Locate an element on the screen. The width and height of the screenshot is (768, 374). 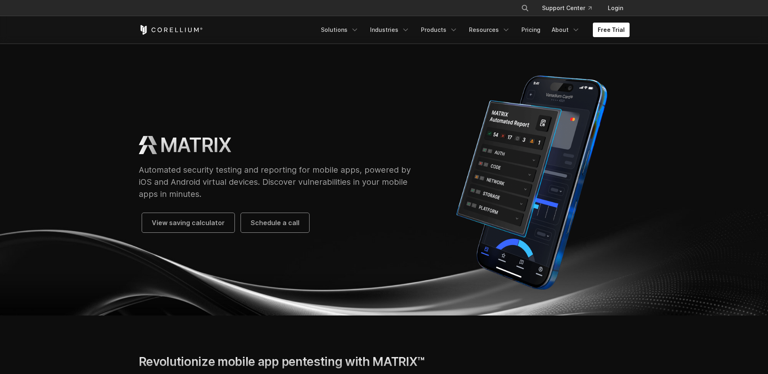
a: Schedule a call is located at coordinates (275, 223).